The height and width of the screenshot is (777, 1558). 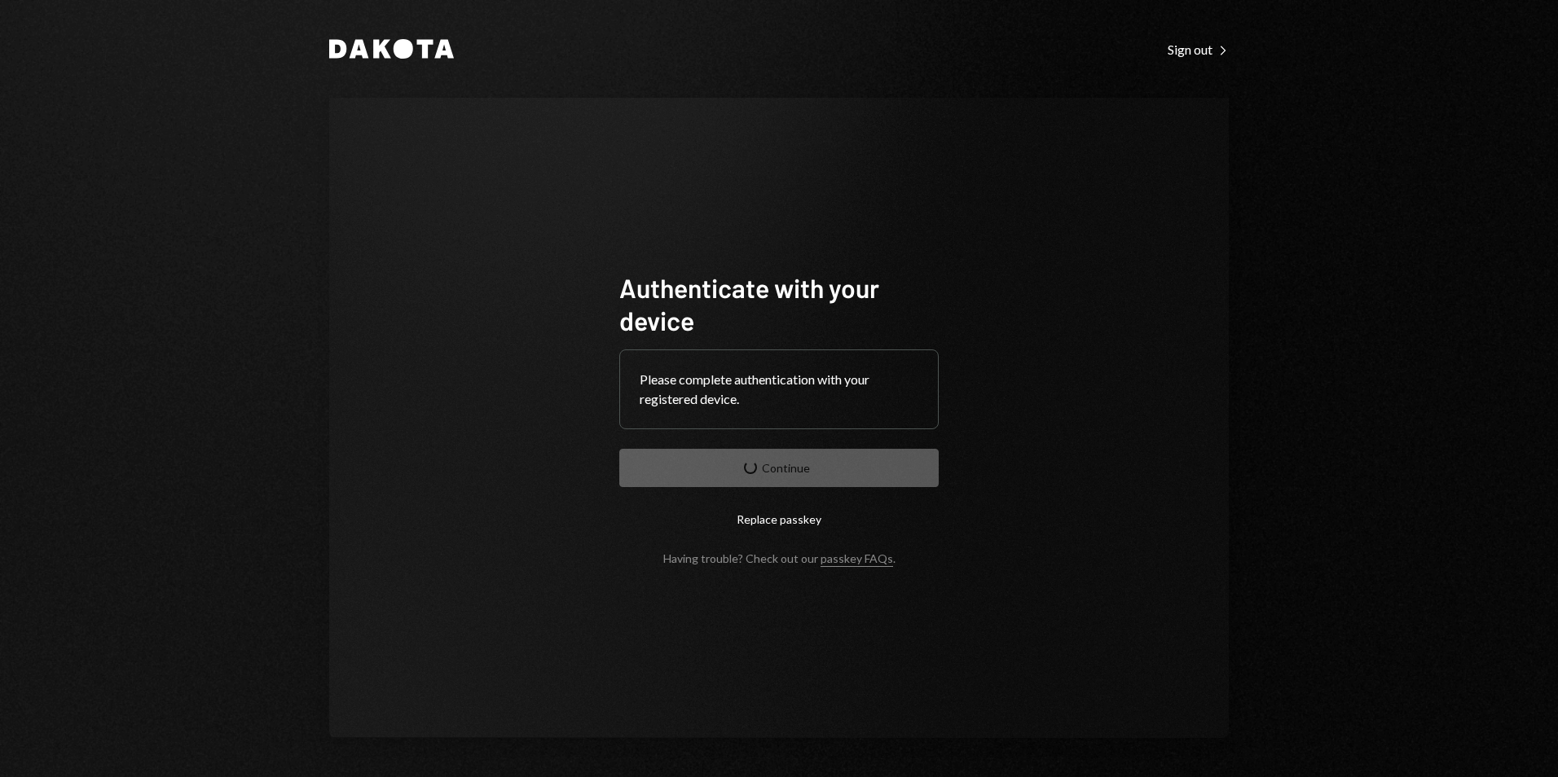 I want to click on button: Replace passkey, so click(x=779, y=519).